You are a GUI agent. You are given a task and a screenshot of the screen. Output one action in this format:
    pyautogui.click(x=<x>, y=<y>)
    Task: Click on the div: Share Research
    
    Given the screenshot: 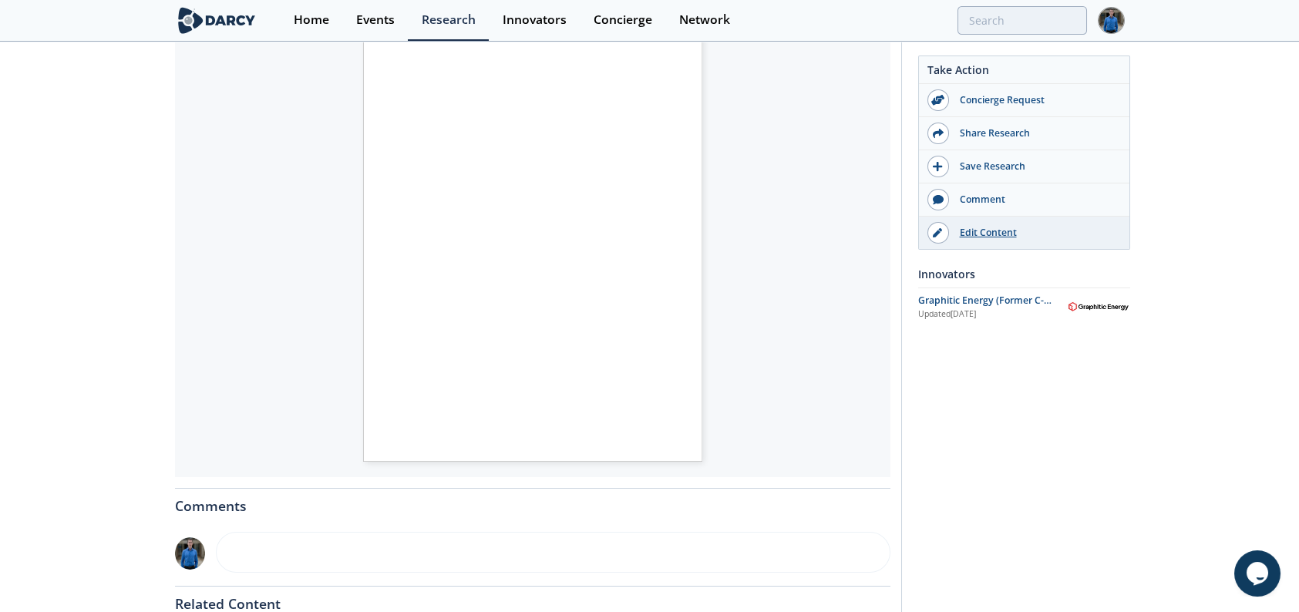 What is the action you would take?
    pyautogui.click(x=1035, y=133)
    